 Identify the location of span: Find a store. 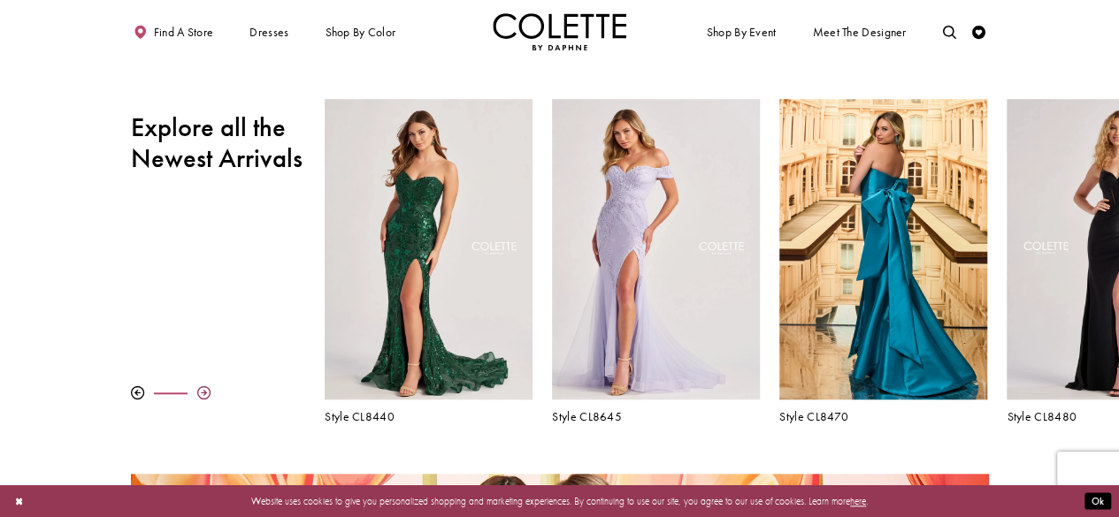
(184, 32).